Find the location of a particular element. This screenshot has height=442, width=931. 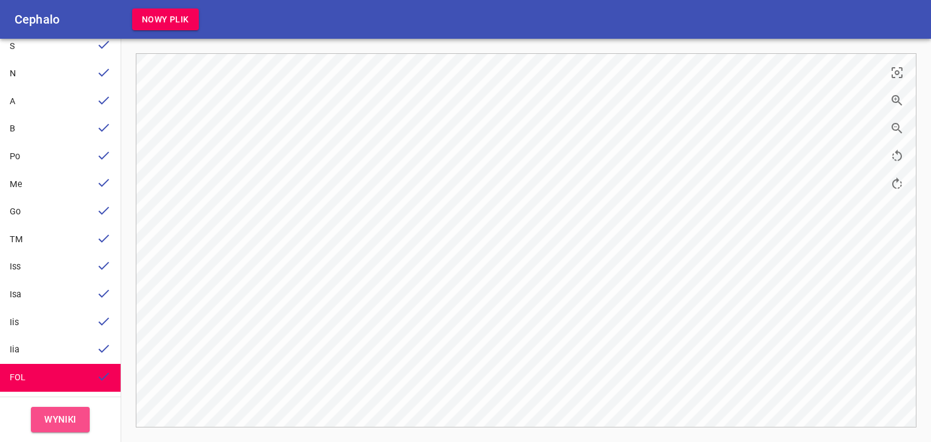

span: Nowy plik is located at coordinates (165, 19).